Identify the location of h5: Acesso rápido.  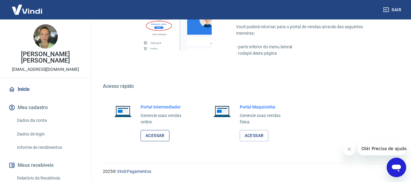
(249, 86).